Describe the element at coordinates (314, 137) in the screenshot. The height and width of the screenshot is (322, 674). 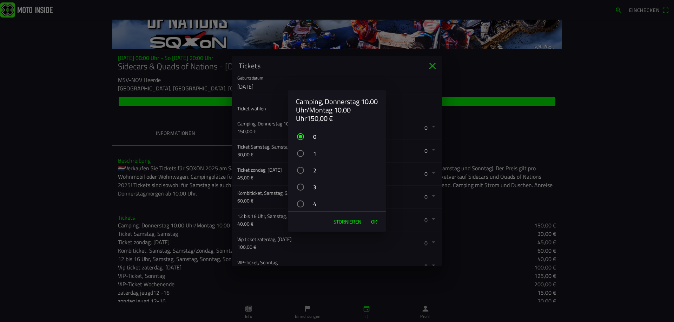
I see `font: 0` at that location.